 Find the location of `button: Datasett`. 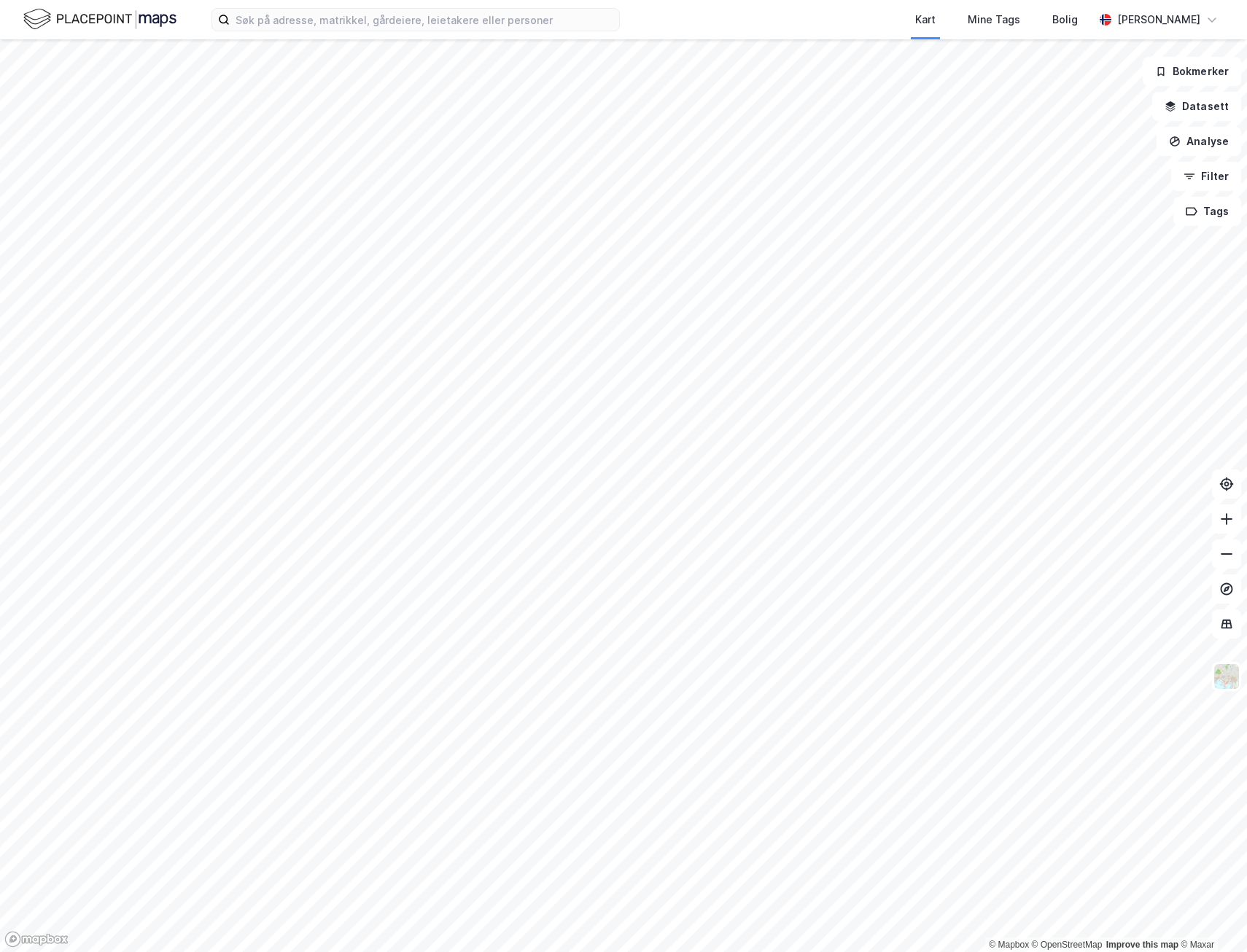

button: Datasett is located at coordinates (1197, 106).